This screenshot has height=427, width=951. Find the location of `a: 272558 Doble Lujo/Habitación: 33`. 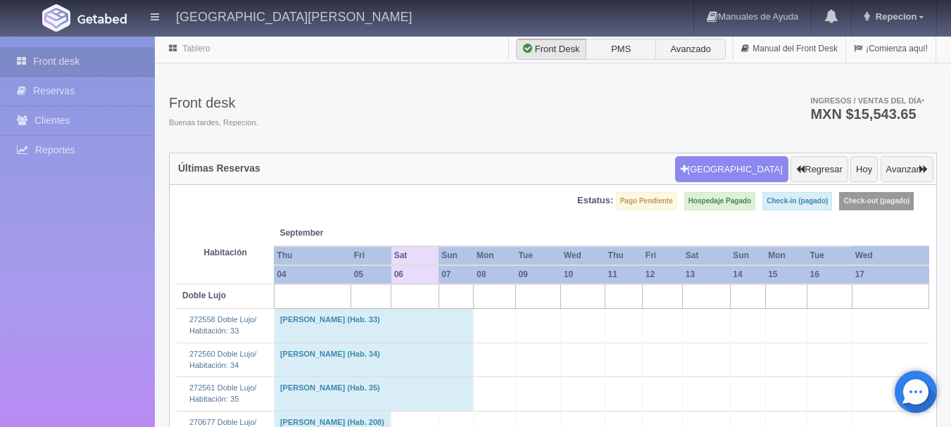

a: 272558 Doble Lujo/Habitación: 33 is located at coordinates (222, 325).